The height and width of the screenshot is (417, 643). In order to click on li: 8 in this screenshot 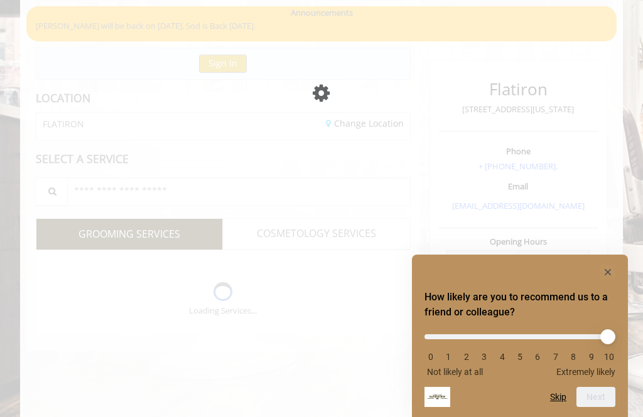, I will do `click(573, 357)`.